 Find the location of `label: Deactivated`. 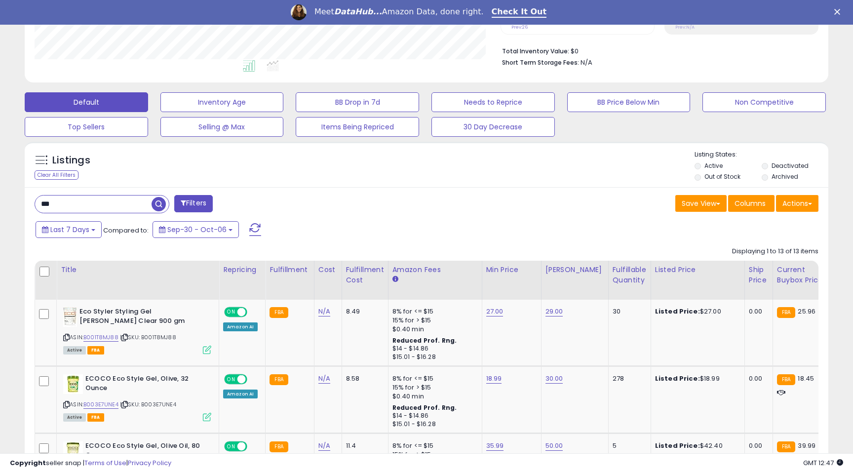

label: Deactivated is located at coordinates (790, 165).